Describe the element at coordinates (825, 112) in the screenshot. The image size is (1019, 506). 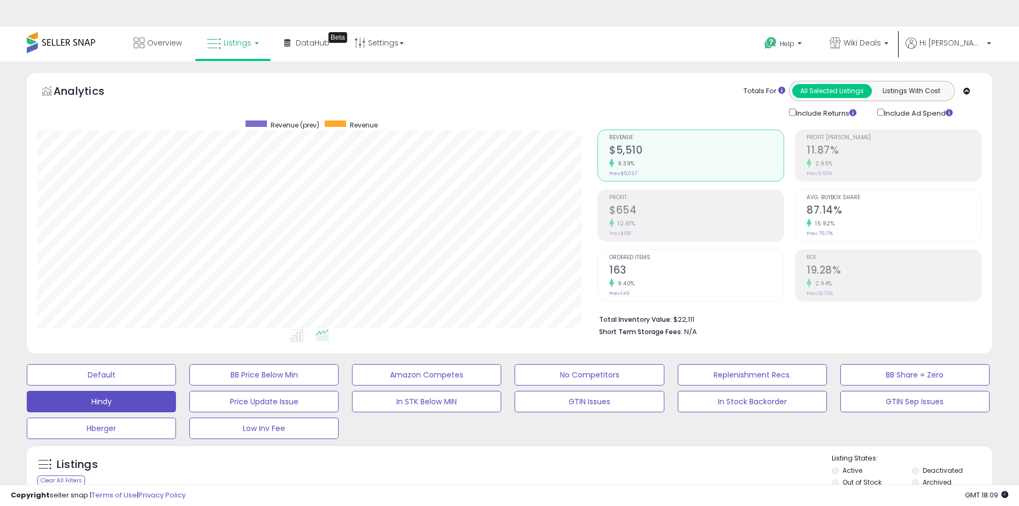
I see `div: Include Returns` at that location.